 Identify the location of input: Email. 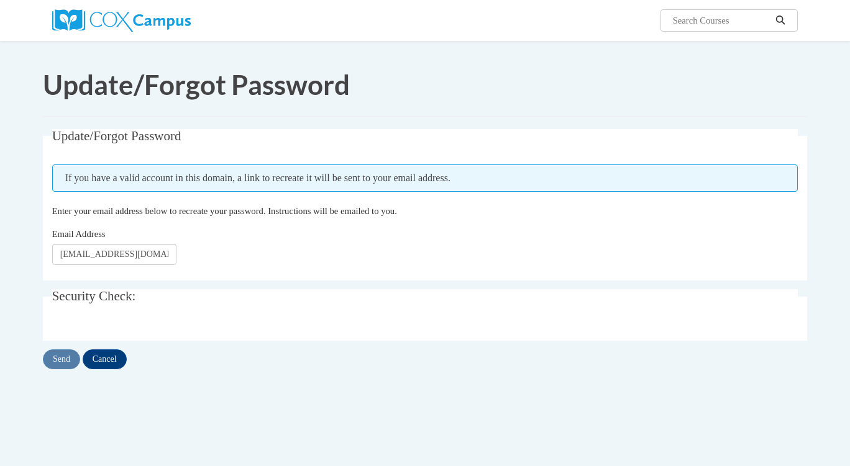
(114, 255).